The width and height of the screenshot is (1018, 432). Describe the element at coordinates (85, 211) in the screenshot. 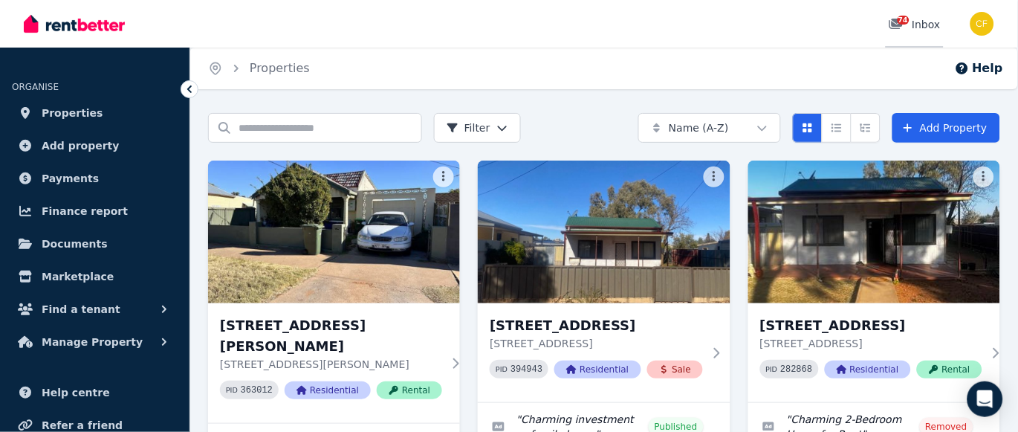

I see `span: Finance report` at that location.